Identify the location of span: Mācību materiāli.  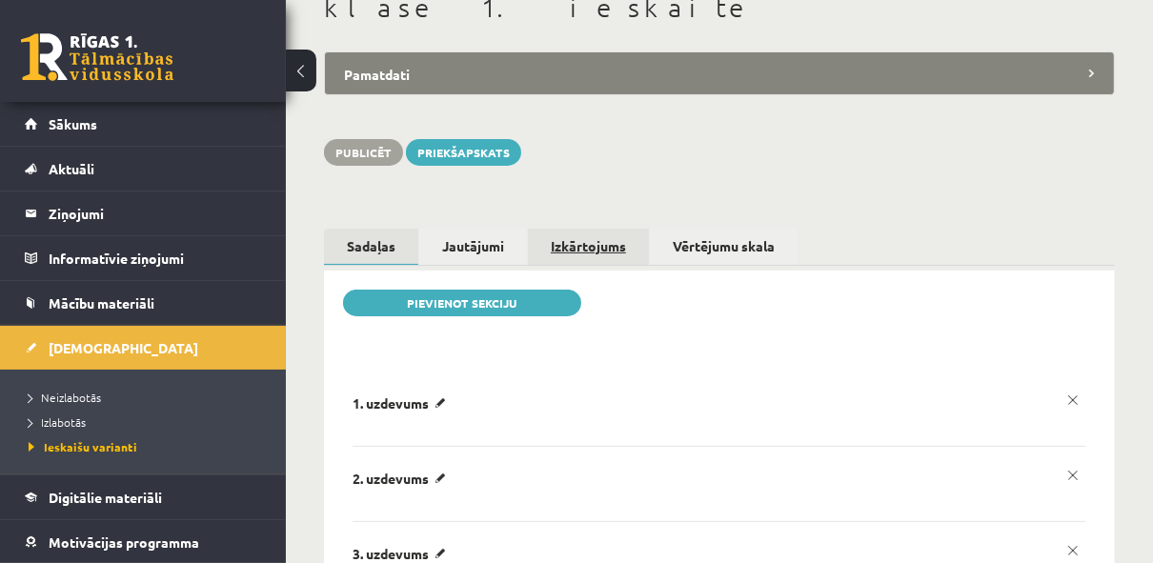
(101, 303).